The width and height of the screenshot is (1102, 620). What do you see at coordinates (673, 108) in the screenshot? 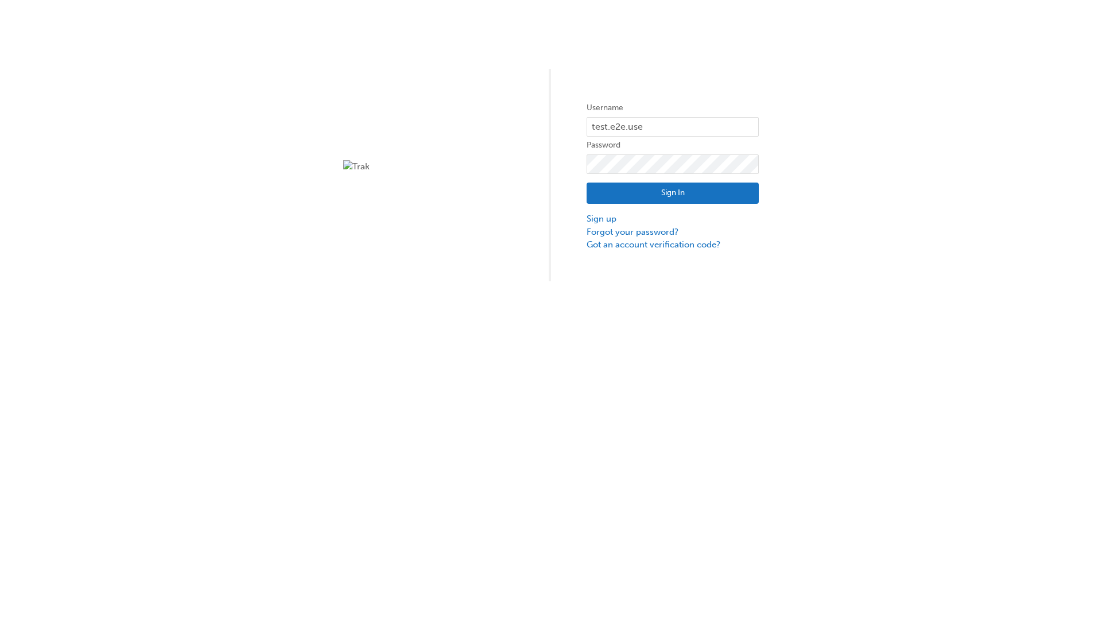
I see `label: Username` at bounding box center [673, 108].